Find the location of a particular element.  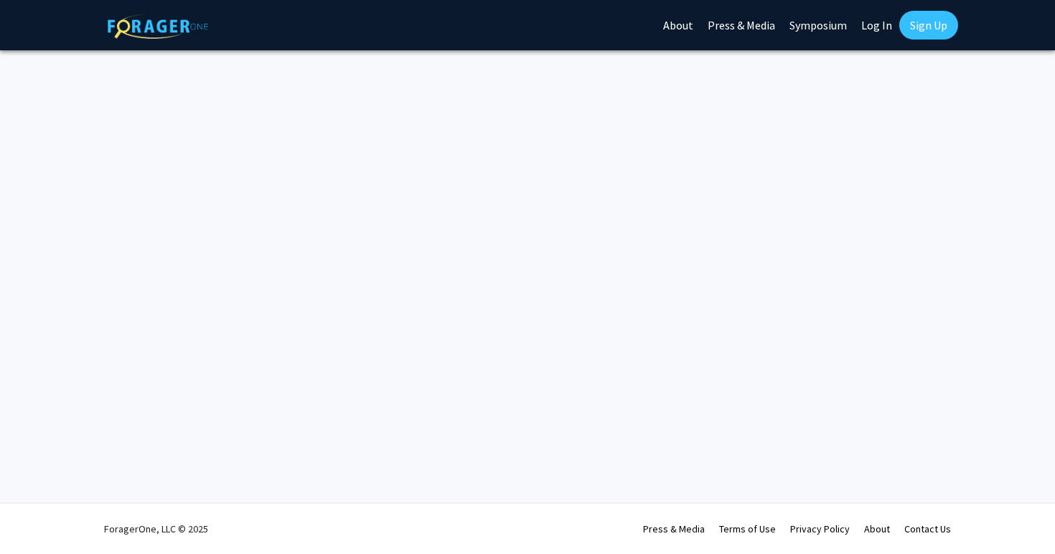

div: ForagerOne, LLC © 2025 is located at coordinates (156, 528).